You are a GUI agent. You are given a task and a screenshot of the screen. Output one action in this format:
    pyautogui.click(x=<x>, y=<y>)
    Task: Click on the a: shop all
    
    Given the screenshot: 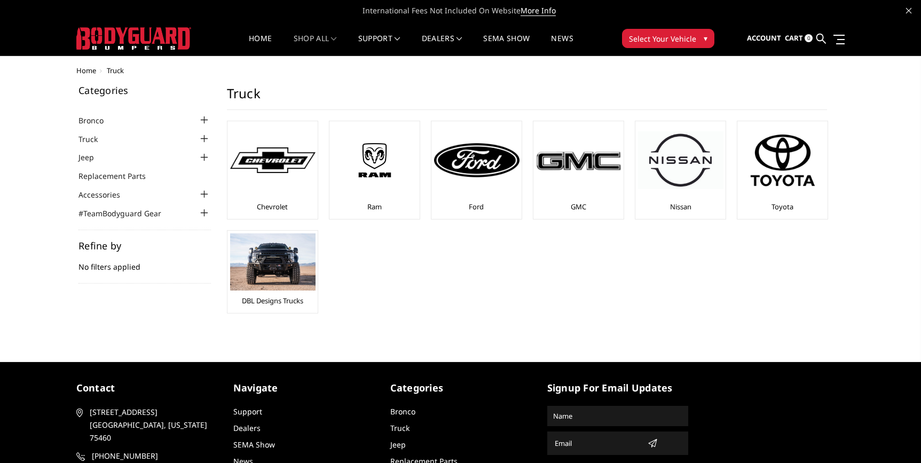 What is the action you would take?
    pyautogui.click(x=315, y=45)
    